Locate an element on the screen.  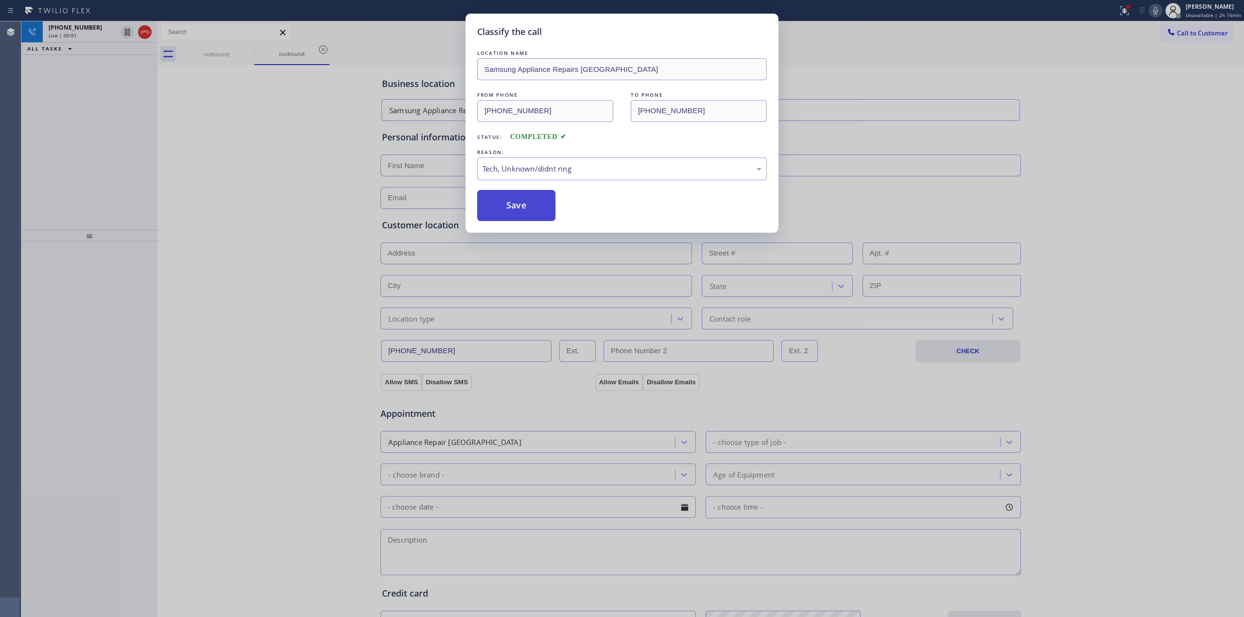
div: FROM PHONE is located at coordinates (545, 95).